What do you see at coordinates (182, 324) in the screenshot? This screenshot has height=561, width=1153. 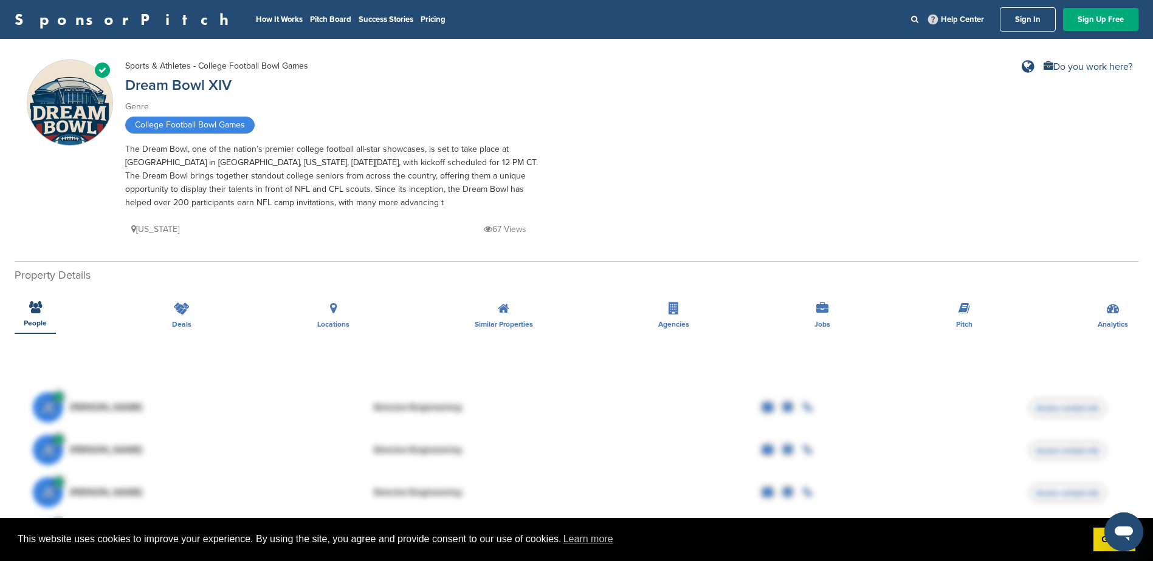 I see `span: Deals` at bounding box center [182, 324].